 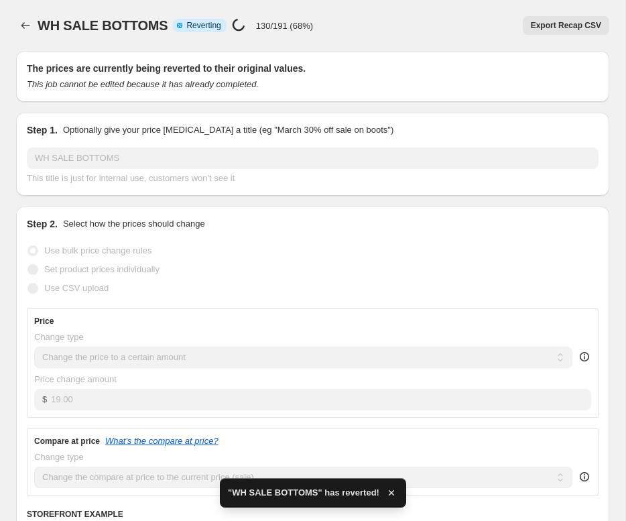 What do you see at coordinates (161, 440) in the screenshot?
I see `button: What's the compare at price?` at bounding box center [161, 440].